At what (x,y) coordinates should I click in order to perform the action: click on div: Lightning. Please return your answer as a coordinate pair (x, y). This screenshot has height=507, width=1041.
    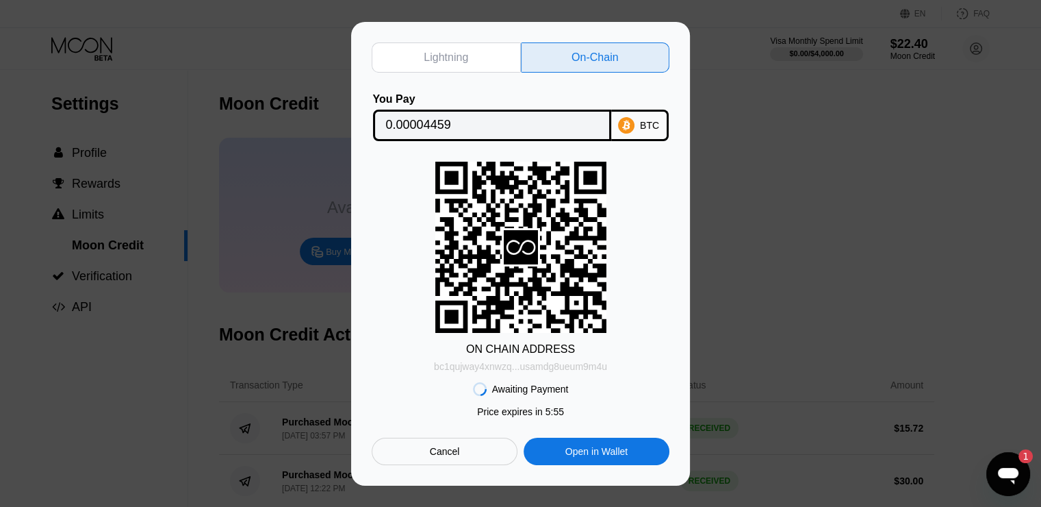
    Looking at the image, I should click on (446, 58).